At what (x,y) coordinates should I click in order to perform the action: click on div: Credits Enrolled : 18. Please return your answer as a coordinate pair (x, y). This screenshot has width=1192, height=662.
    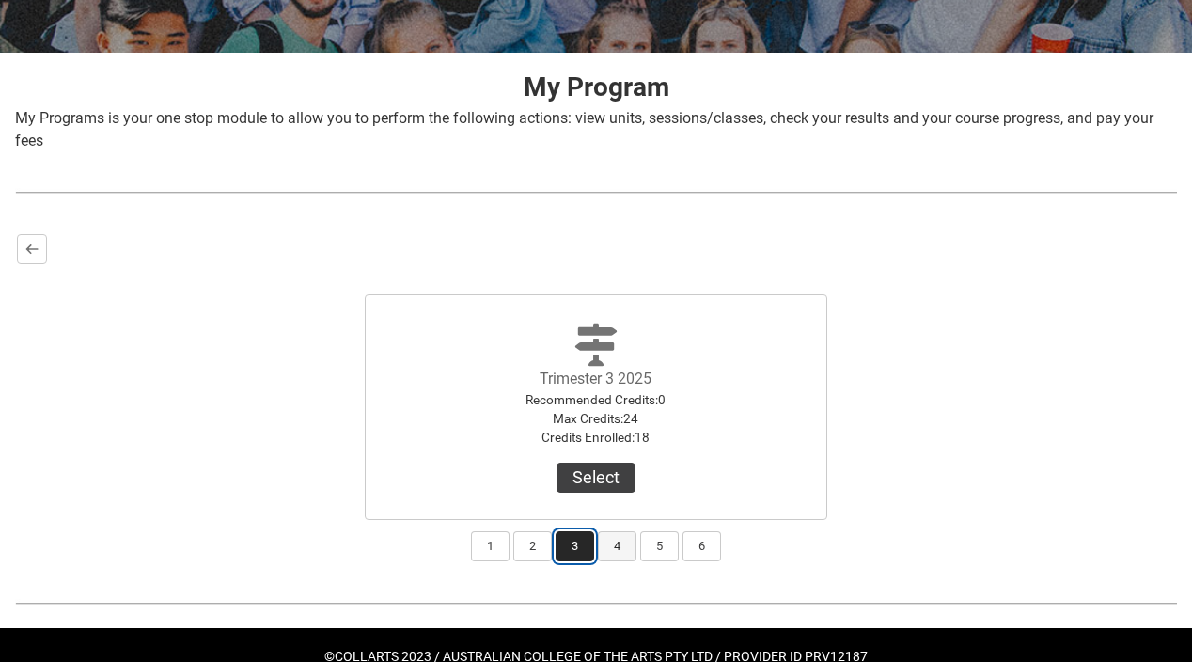
    Looking at the image, I should click on (596, 437).